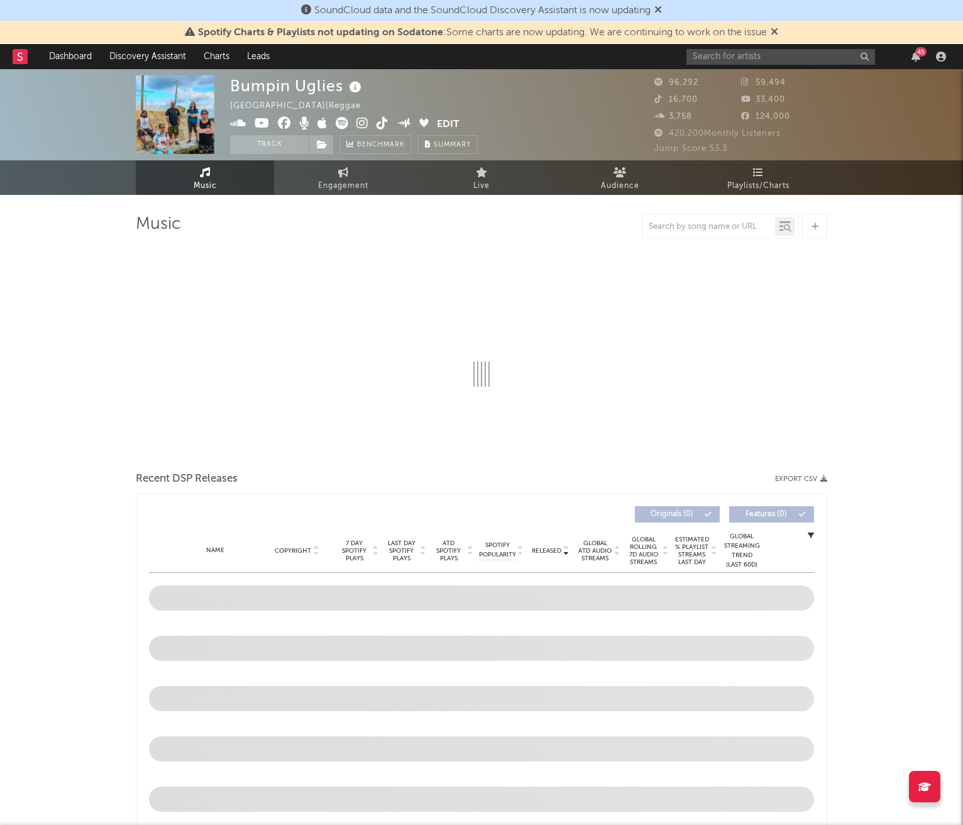  Describe the element at coordinates (70, 57) in the screenshot. I see `a: Dashboard` at that location.